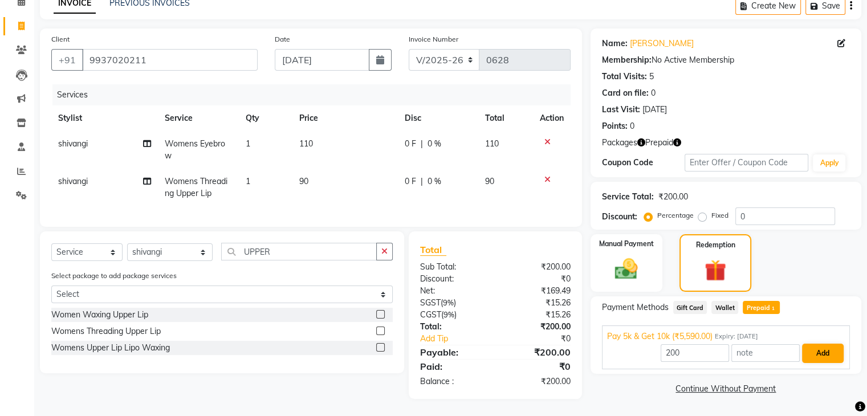 The width and height of the screenshot is (867, 416). What do you see at coordinates (67, 60) in the screenshot?
I see `button: +91` at bounding box center [67, 60].